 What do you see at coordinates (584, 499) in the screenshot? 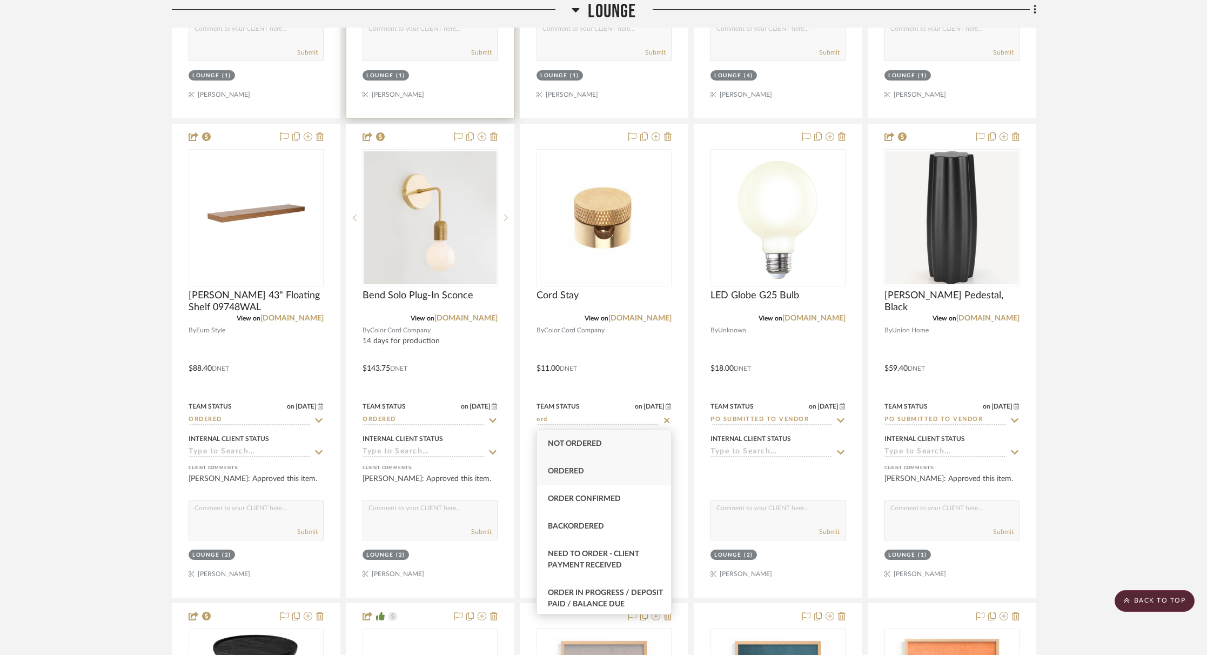
I see `span: Order Confirmed` at bounding box center [584, 499].